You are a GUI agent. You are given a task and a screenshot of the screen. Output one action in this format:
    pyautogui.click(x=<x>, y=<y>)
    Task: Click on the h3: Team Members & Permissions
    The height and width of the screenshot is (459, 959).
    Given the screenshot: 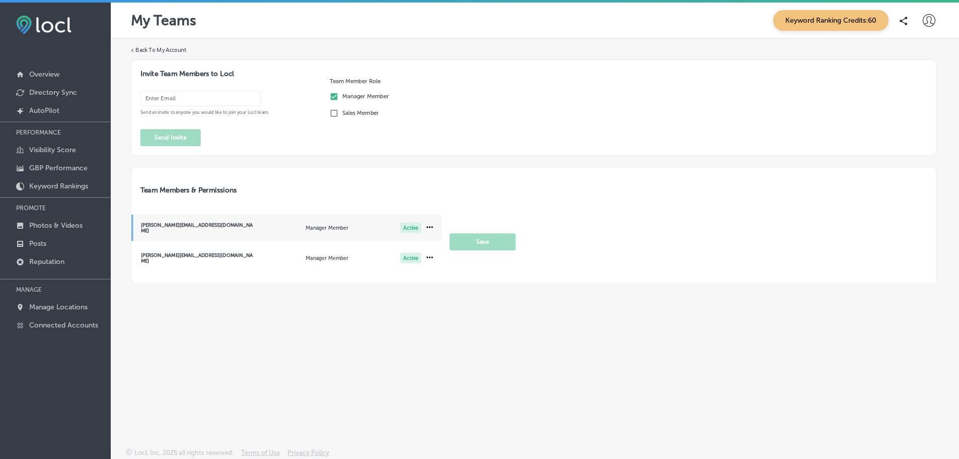 What is the action you would take?
    pyautogui.click(x=529, y=189)
    